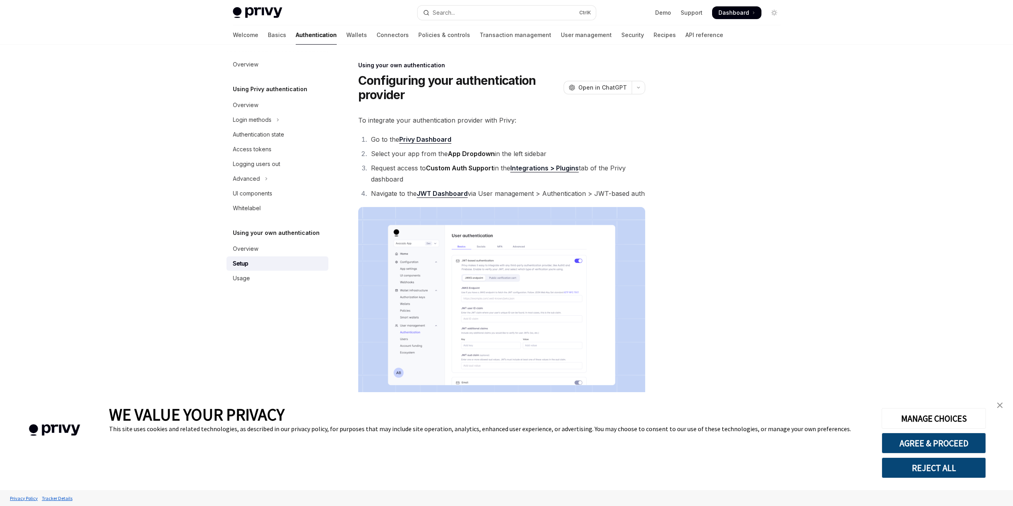 The width and height of the screenshot is (1013, 506). What do you see at coordinates (545, 168) in the screenshot?
I see `a: Integrations > Plugins` at bounding box center [545, 168].